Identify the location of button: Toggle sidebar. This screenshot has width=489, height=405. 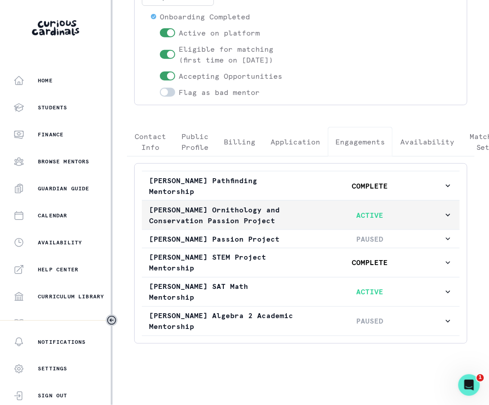
(112, 320).